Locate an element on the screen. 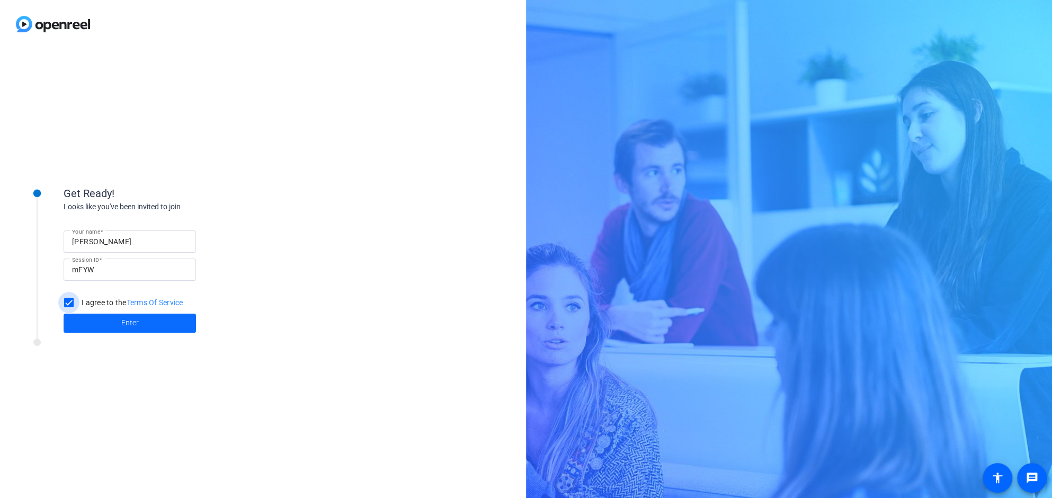  a: Terms Of Service is located at coordinates (155, 303).